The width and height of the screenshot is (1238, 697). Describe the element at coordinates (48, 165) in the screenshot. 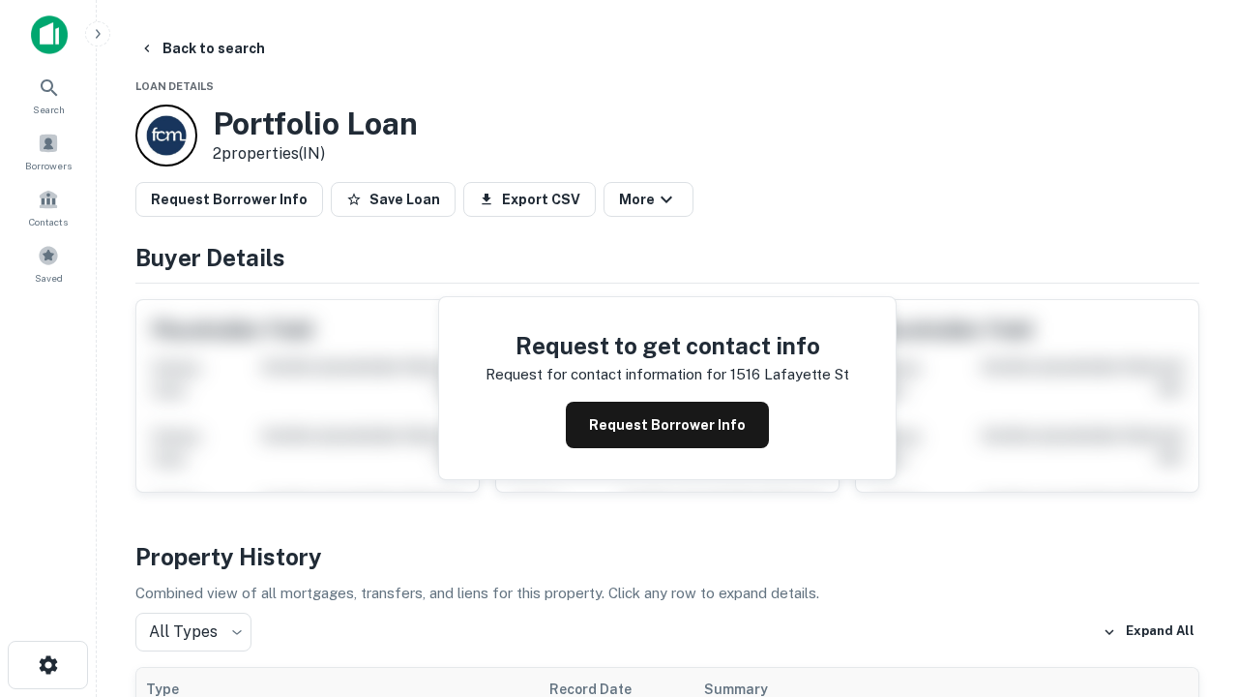

I see `span: Borrowers` at that location.